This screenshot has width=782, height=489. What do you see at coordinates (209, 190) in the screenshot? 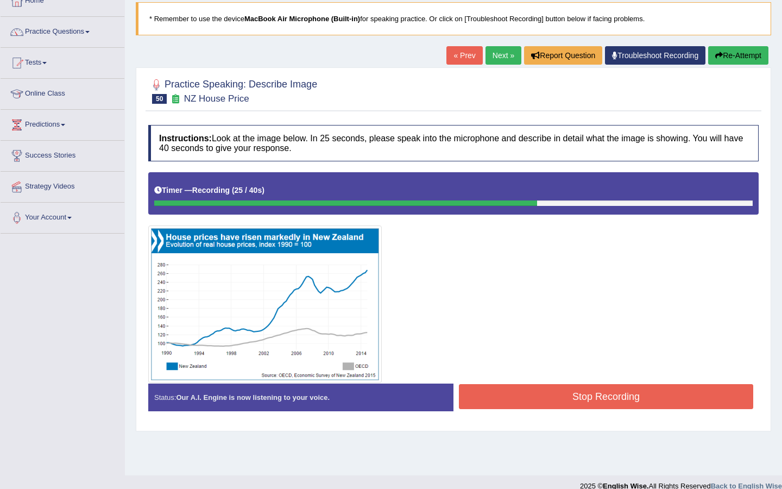
I see `h5: Timer —` at bounding box center [209, 190].